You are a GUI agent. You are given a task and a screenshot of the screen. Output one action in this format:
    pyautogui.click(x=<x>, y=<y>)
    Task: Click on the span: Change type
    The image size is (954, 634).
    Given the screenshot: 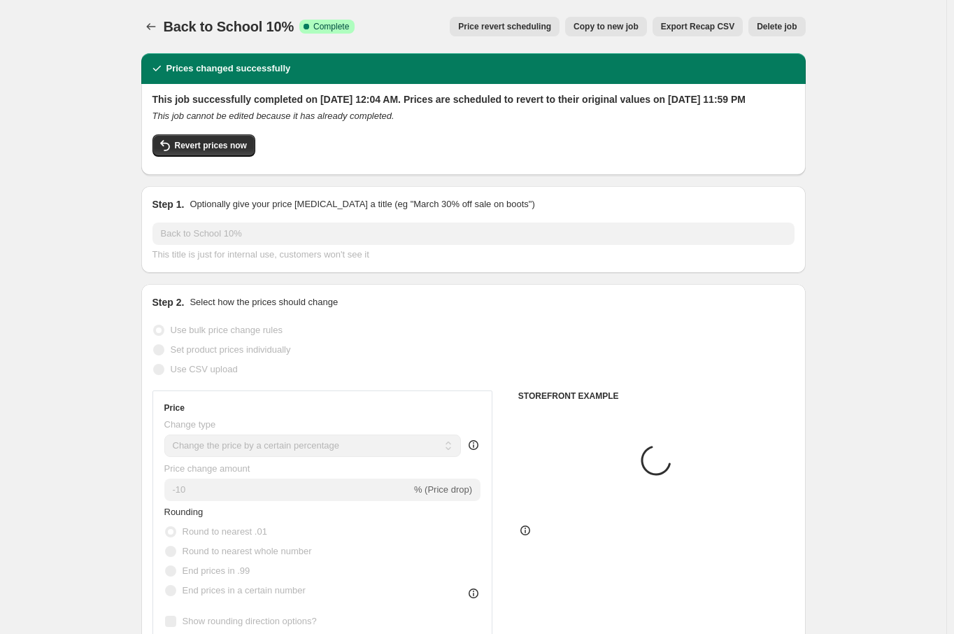 What is the action you would take?
    pyautogui.click(x=190, y=424)
    